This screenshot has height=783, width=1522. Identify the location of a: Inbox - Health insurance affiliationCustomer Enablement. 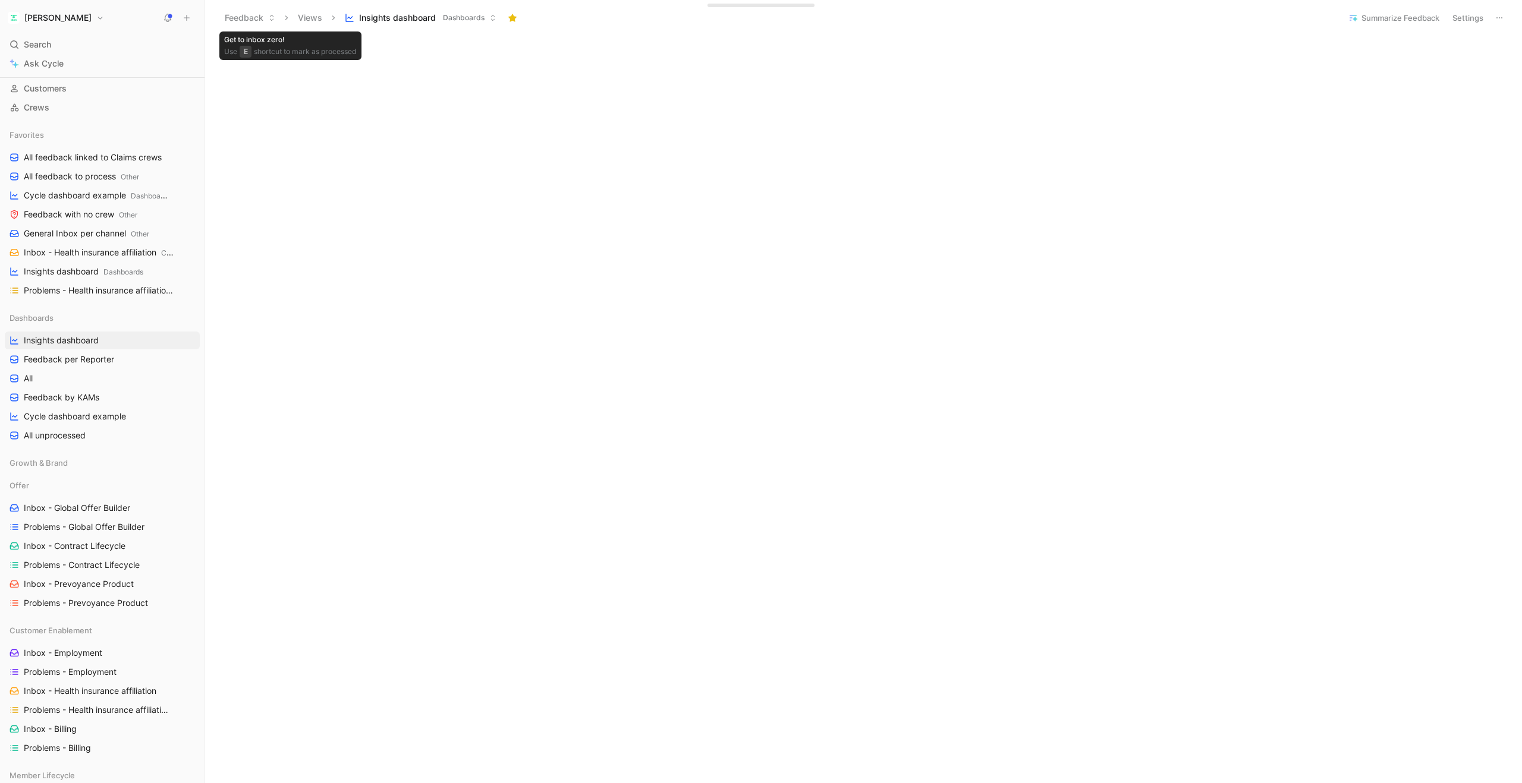
(102, 253).